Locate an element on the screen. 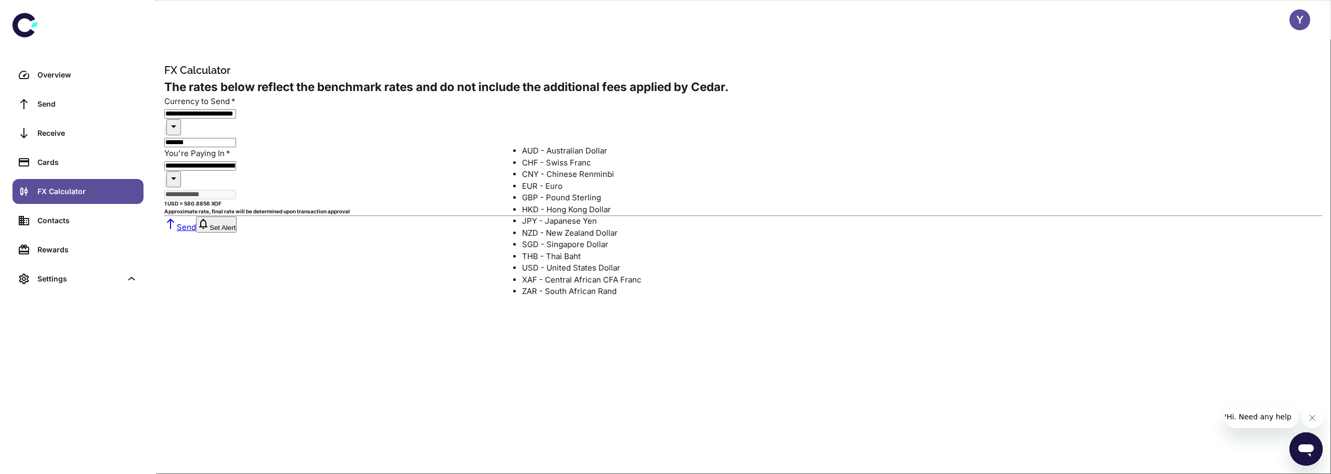 The width and height of the screenshot is (1331, 474). a: Contacts is located at coordinates (78, 220).